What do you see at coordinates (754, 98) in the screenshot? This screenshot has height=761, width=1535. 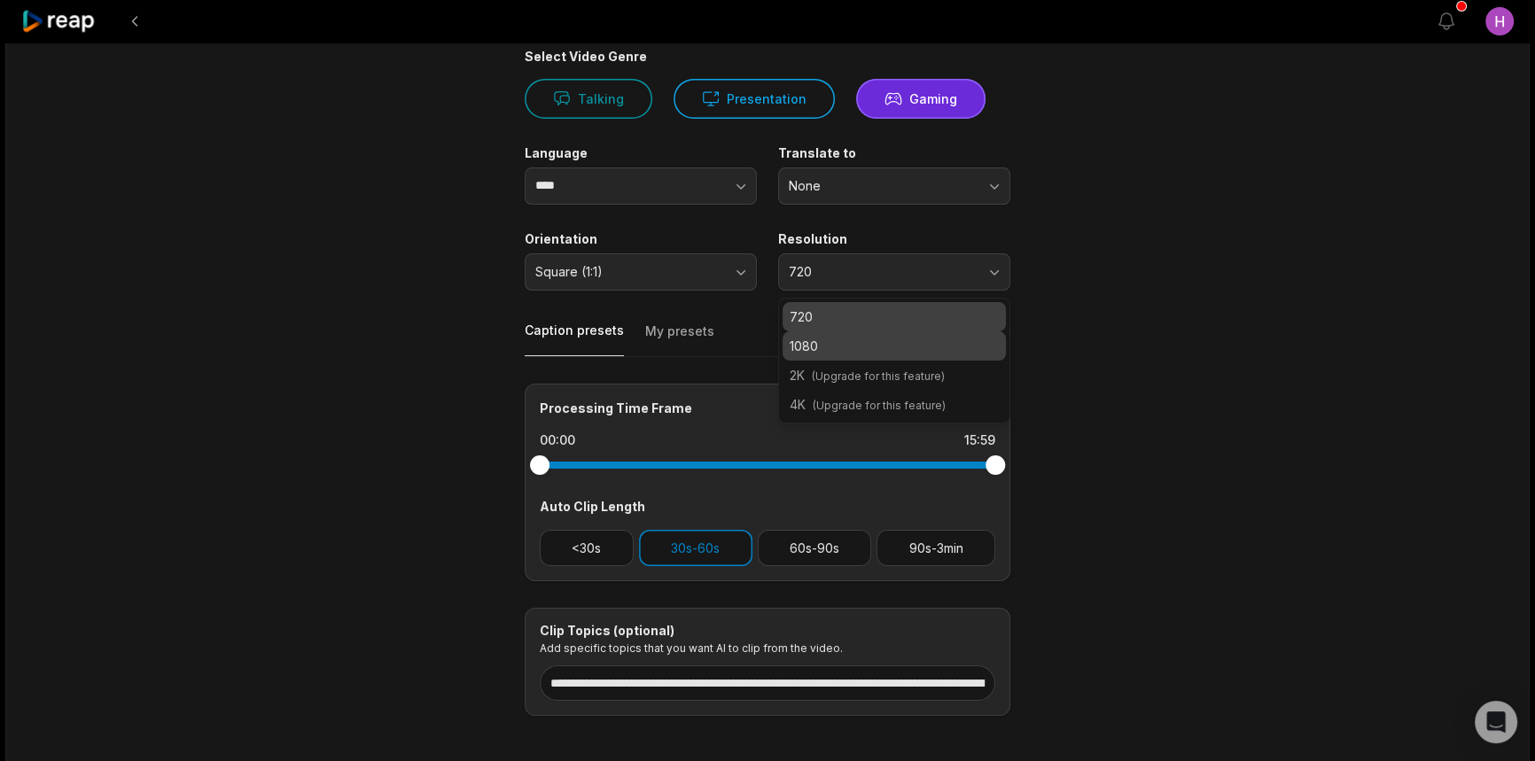 I see `button: Presentation` at bounding box center [754, 98].